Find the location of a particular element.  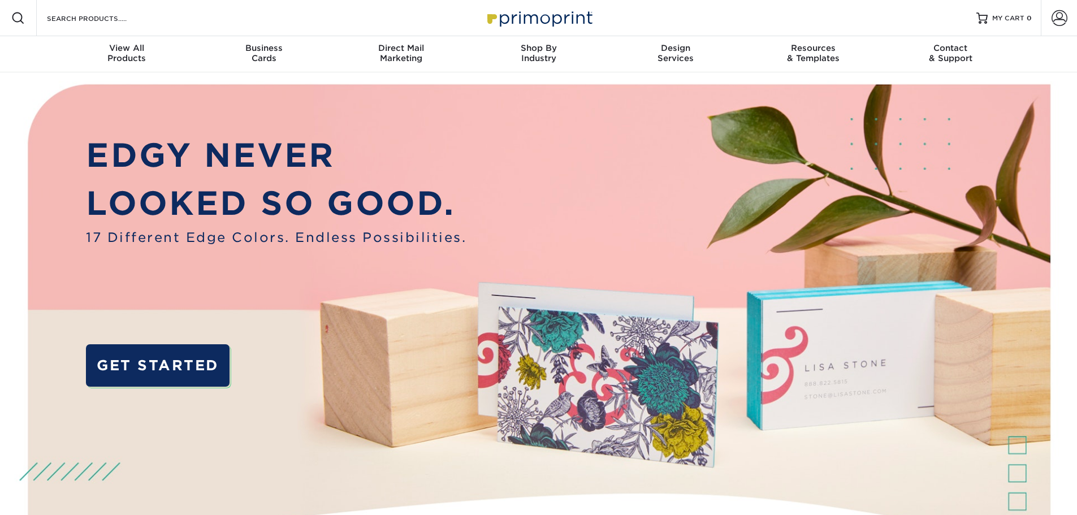

input: SEARCH PRODUCTS..... is located at coordinates (101, 18).